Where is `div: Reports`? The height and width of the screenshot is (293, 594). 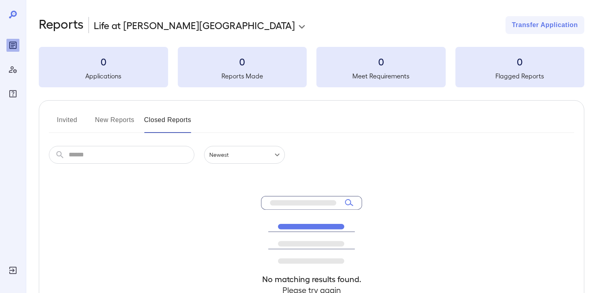 div: Reports is located at coordinates (13, 45).